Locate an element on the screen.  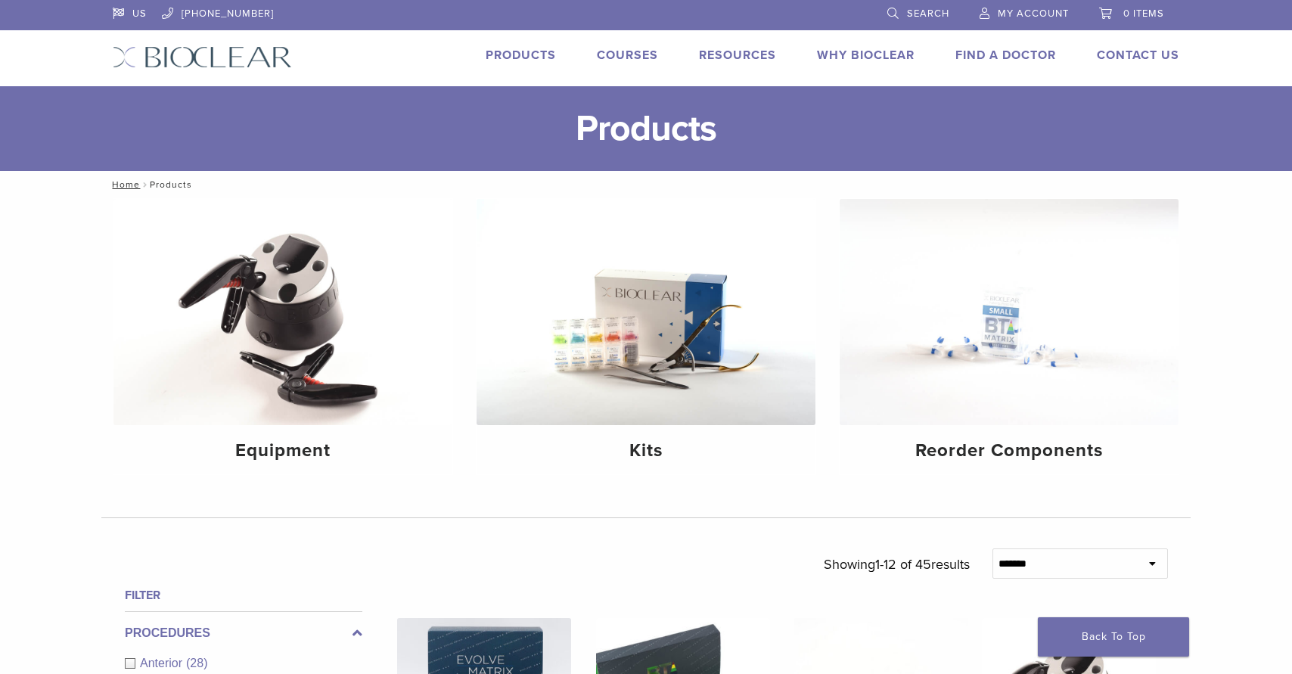
img: Bioclear is located at coordinates (202, 57).